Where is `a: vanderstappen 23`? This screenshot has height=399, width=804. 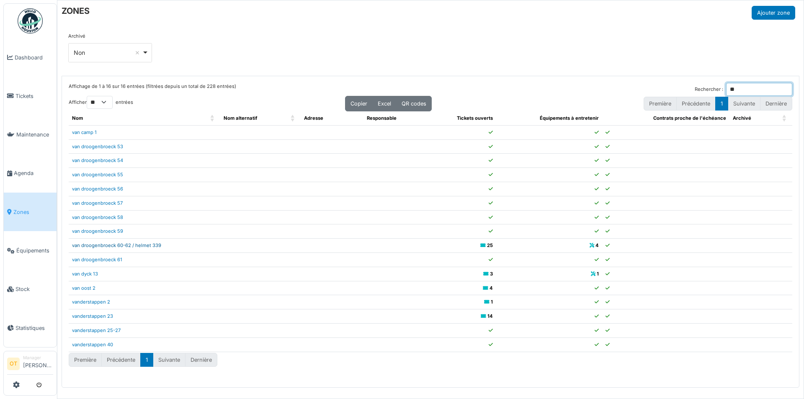 a: vanderstappen 23 is located at coordinates (93, 316).